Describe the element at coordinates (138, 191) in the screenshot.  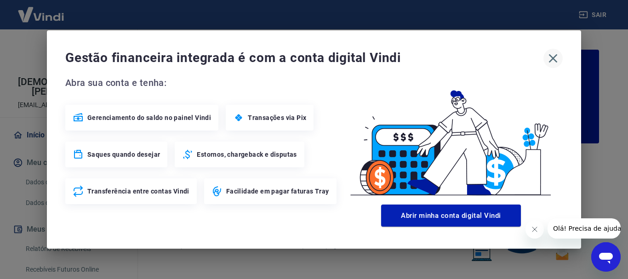
I see `span: Transferência entre contas Vindi` at that location.